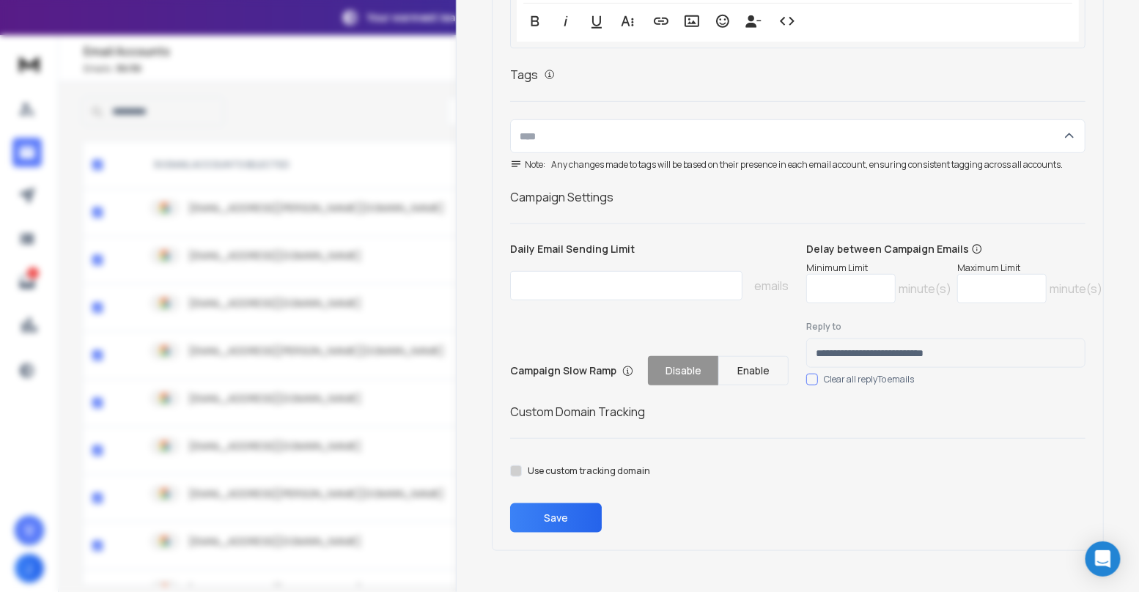  What do you see at coordinates (627, 21) in the screenshot?
I see `button: More Text` at bounding box center [627, 21].